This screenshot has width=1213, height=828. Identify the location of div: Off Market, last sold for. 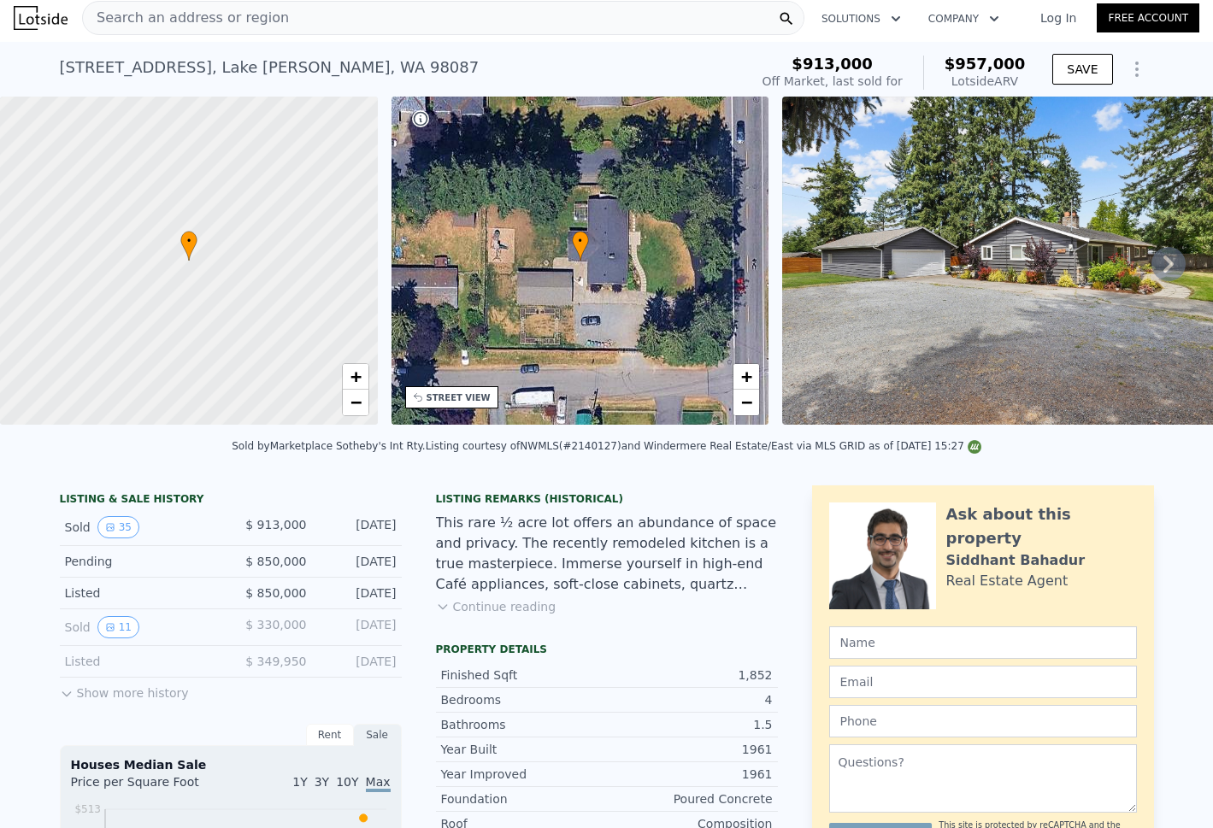
(833, 81).